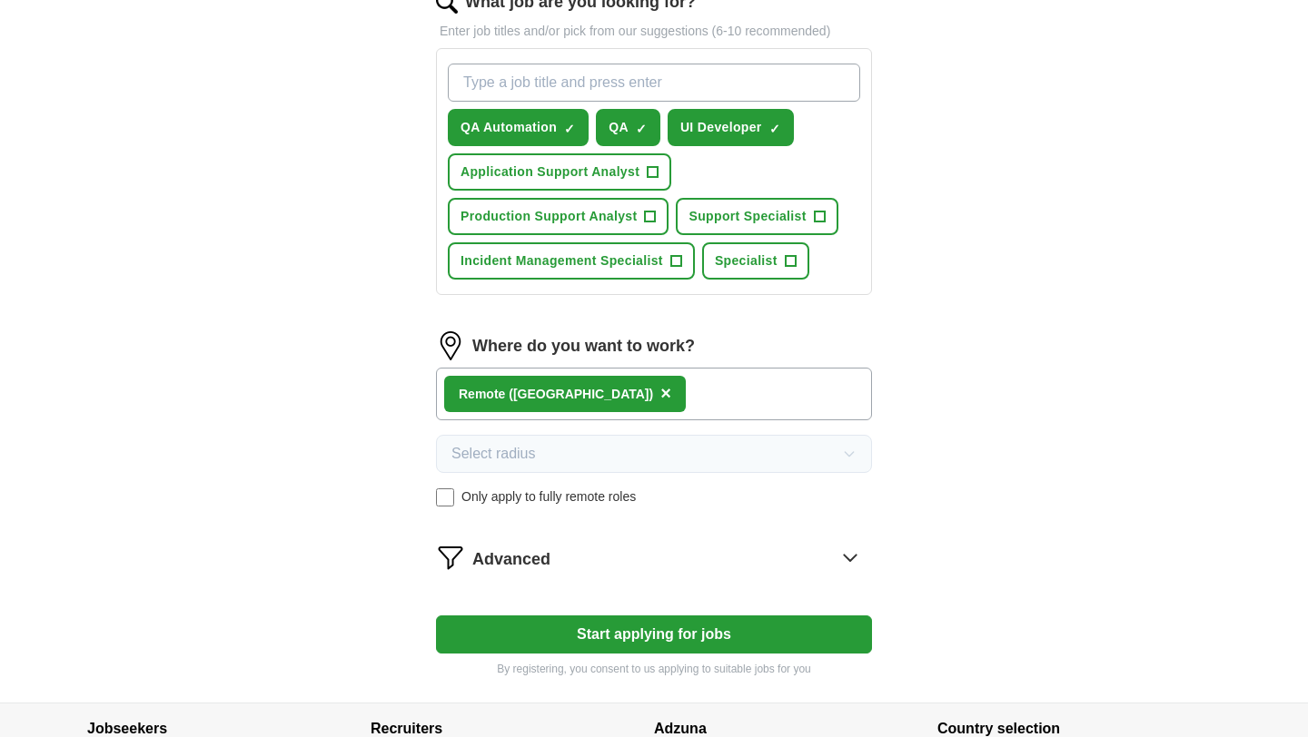 The image size is (1308, 737). What do you see at coordinates (518, 127) in the screenshot?
I see `button: QA Automation✓` at bounding box center [518, 127].